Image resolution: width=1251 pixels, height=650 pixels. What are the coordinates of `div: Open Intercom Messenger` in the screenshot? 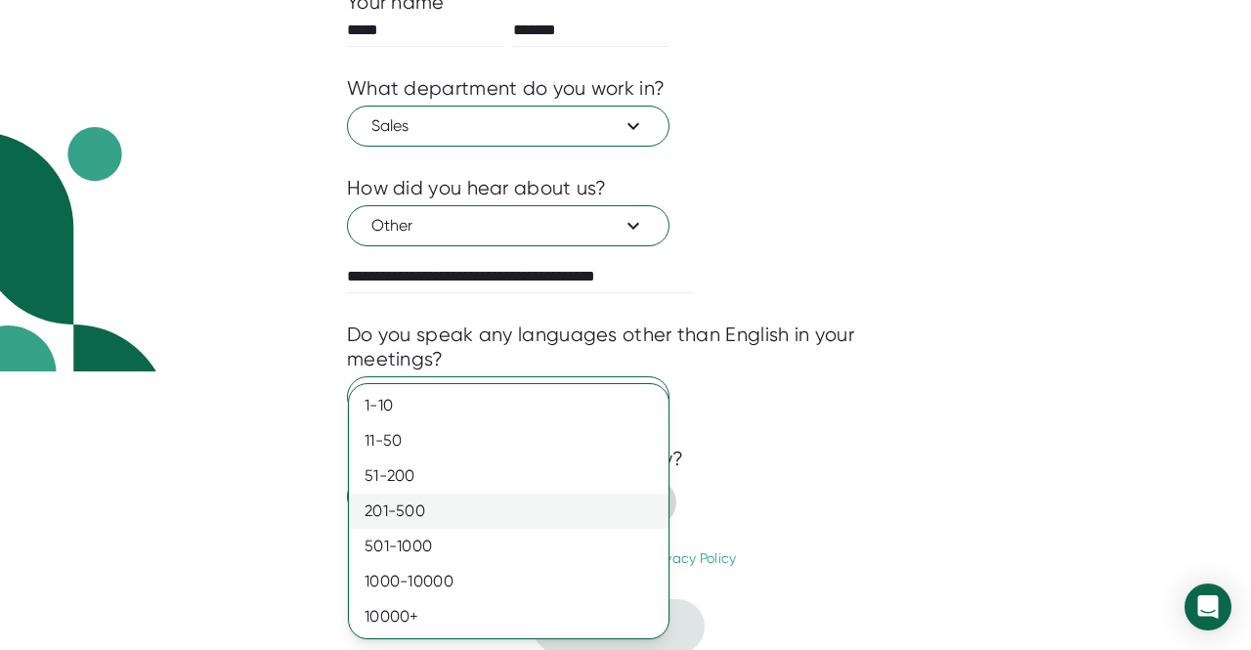 It's located at (1208, 607).